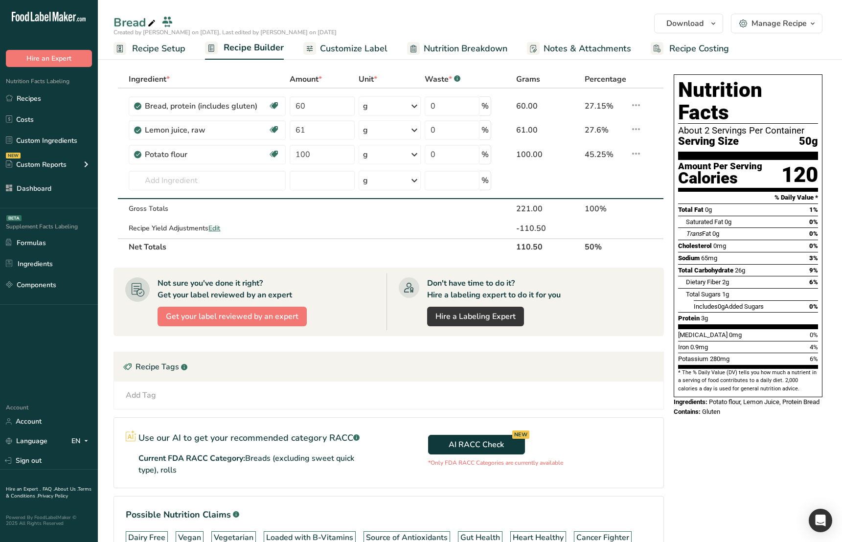 The image size is (842, 542). Describe the element at coordinates (14, 218) in the screenshot. I see `div: BETA` at that location.